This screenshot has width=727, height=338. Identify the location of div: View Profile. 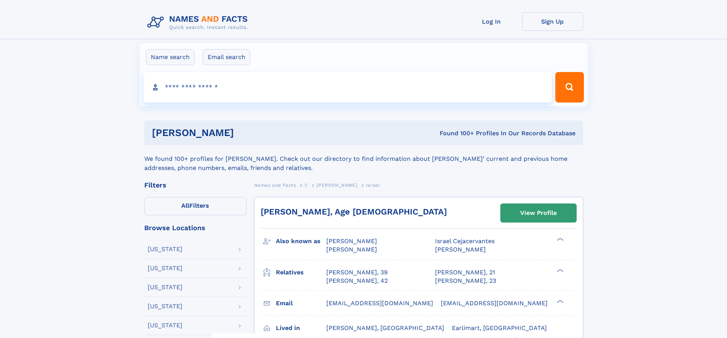
(538, 213).